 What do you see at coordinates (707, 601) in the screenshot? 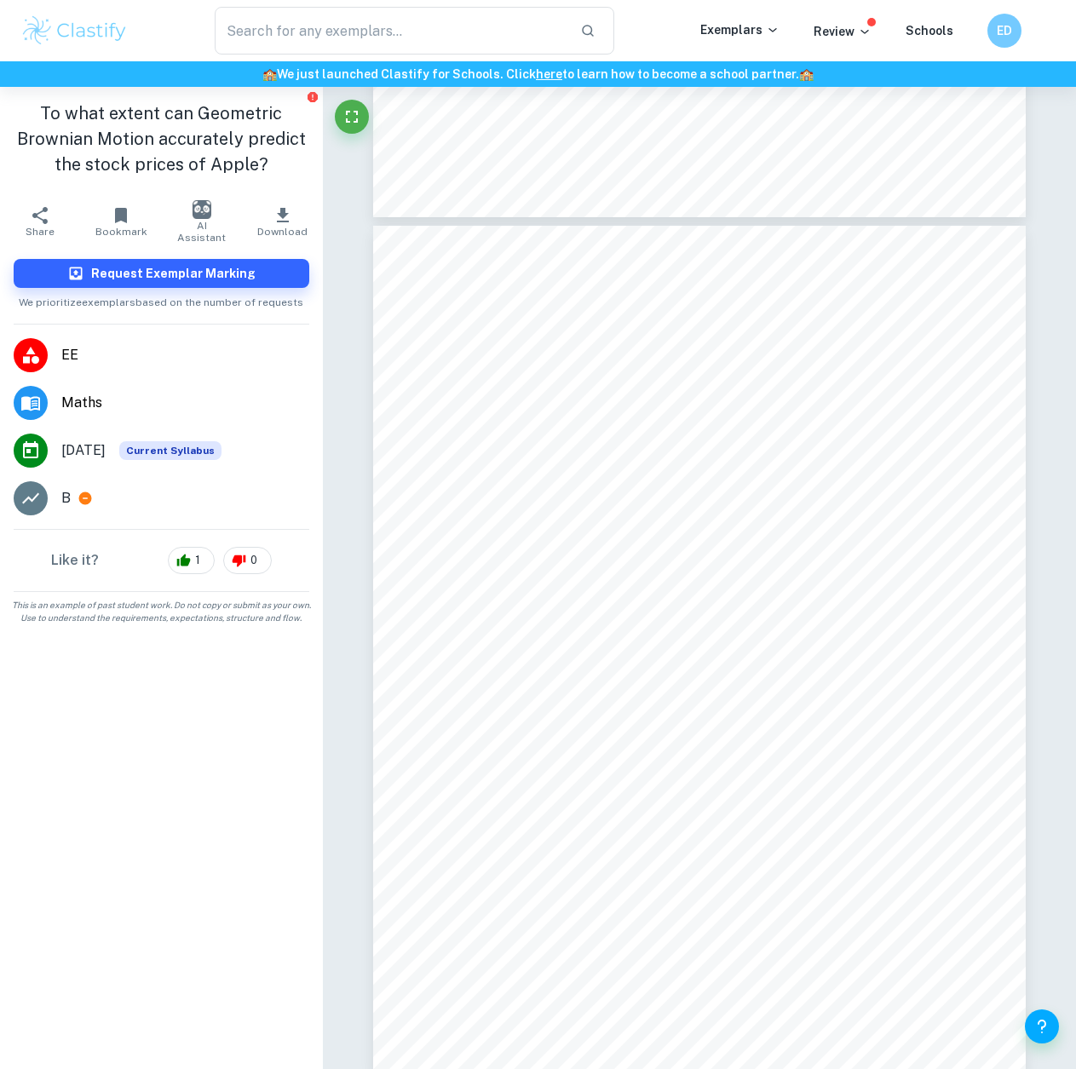
I see `span: A Monte Carlo simulation is a model used to predict a variety of outcomes when the potential for` at bounding box center [707, 601].